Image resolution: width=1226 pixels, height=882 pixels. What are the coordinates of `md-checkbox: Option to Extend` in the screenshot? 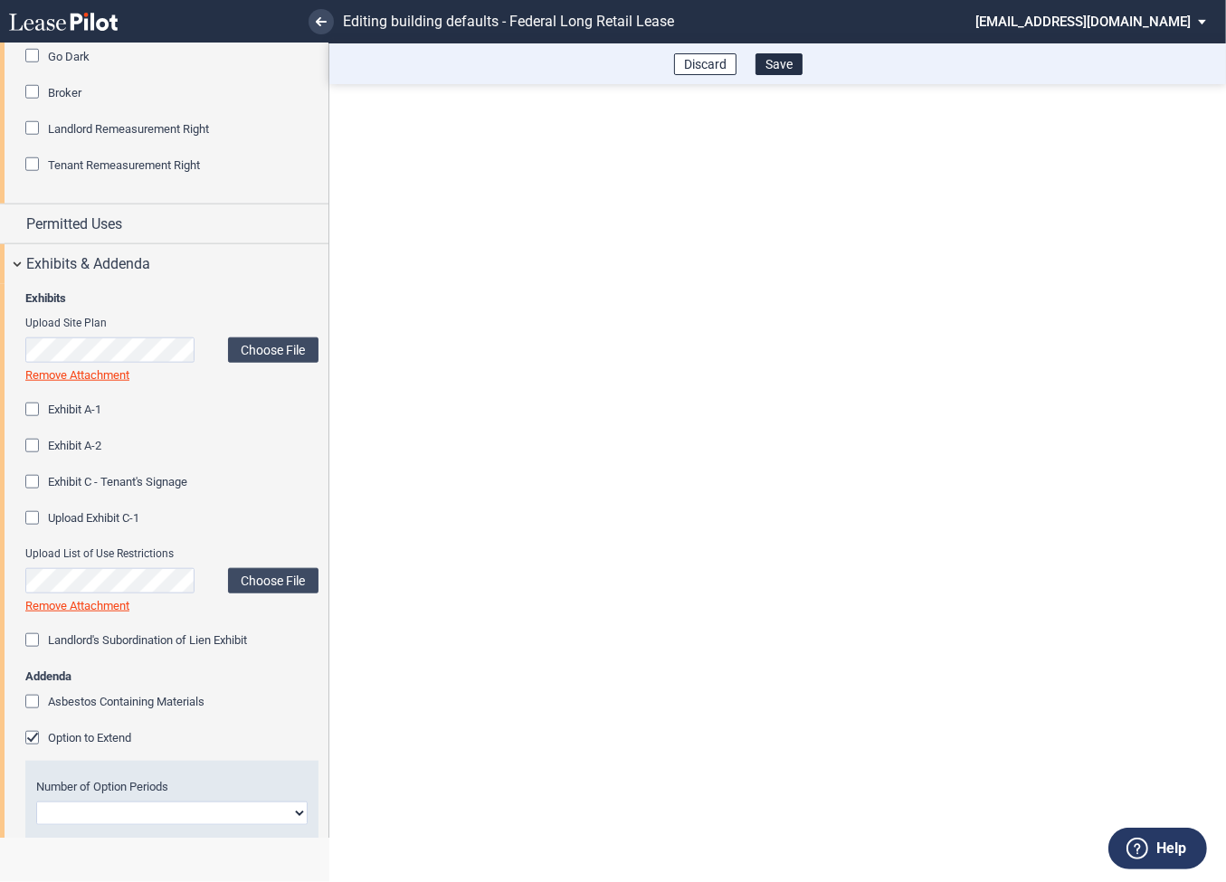 It's located at (78, 739).